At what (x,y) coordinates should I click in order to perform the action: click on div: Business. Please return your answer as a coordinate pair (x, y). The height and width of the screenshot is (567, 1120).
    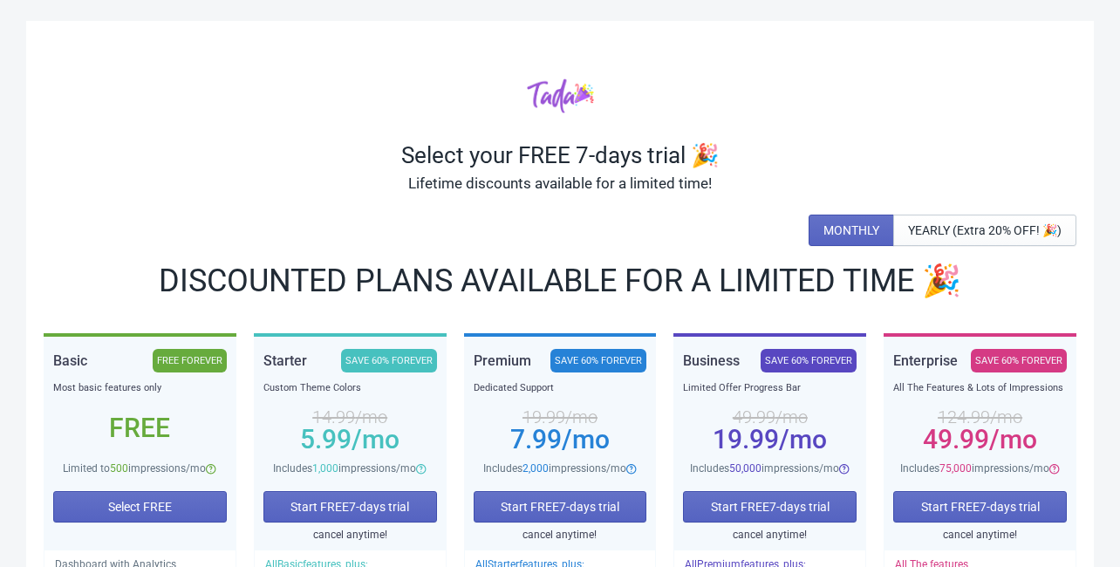
    Looking at the image, I should click on (711, 360).